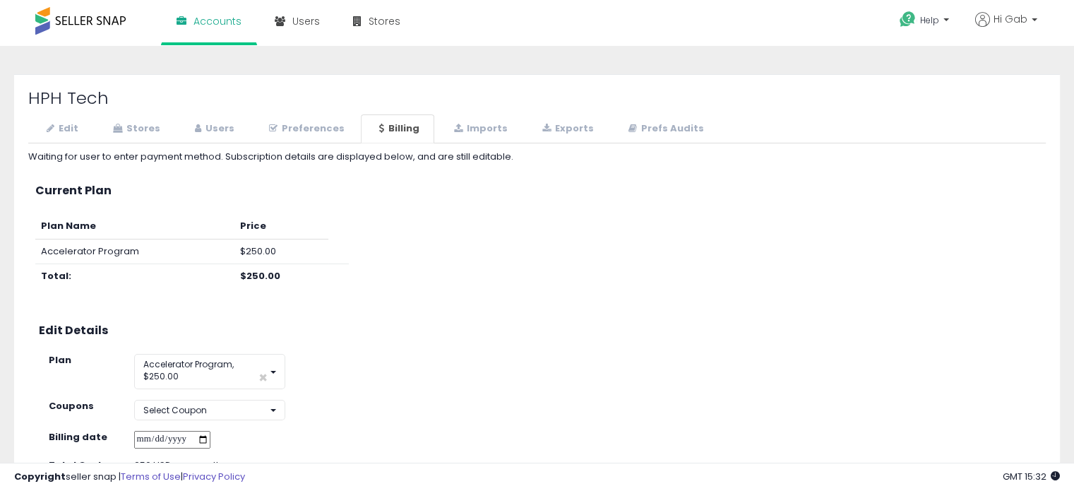  I want to click on strong: Total Cost, so click(76, 465).